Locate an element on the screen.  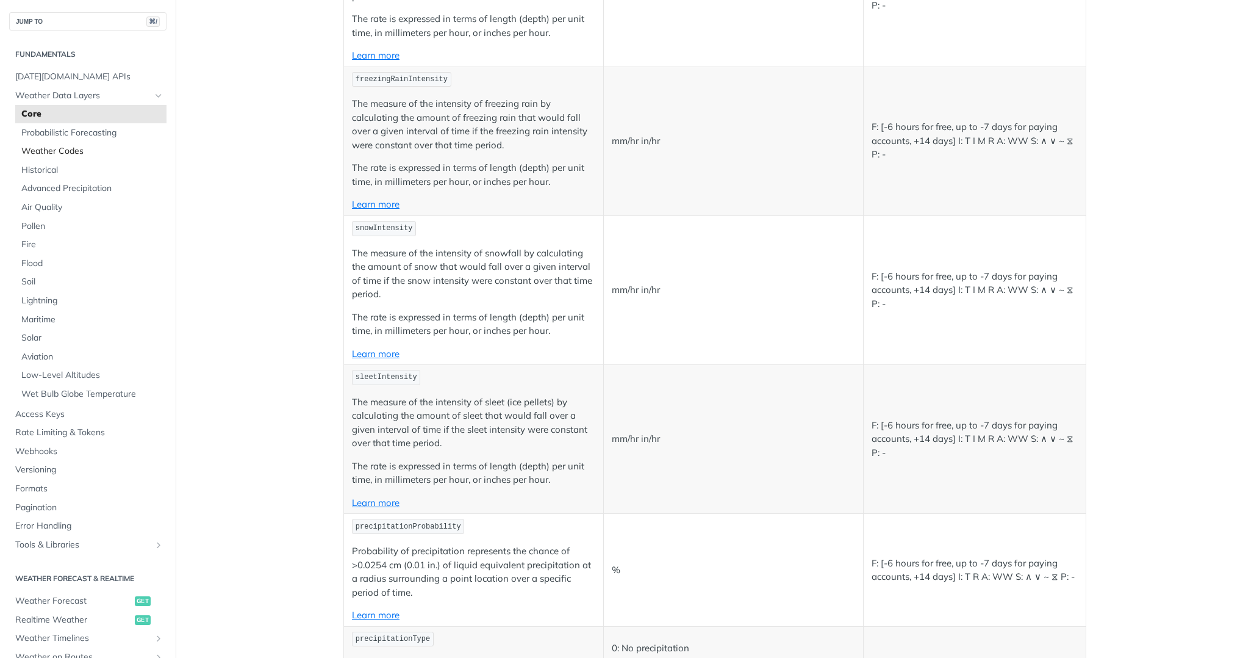
span: Weather Codes is located at coordinates (92, 151).